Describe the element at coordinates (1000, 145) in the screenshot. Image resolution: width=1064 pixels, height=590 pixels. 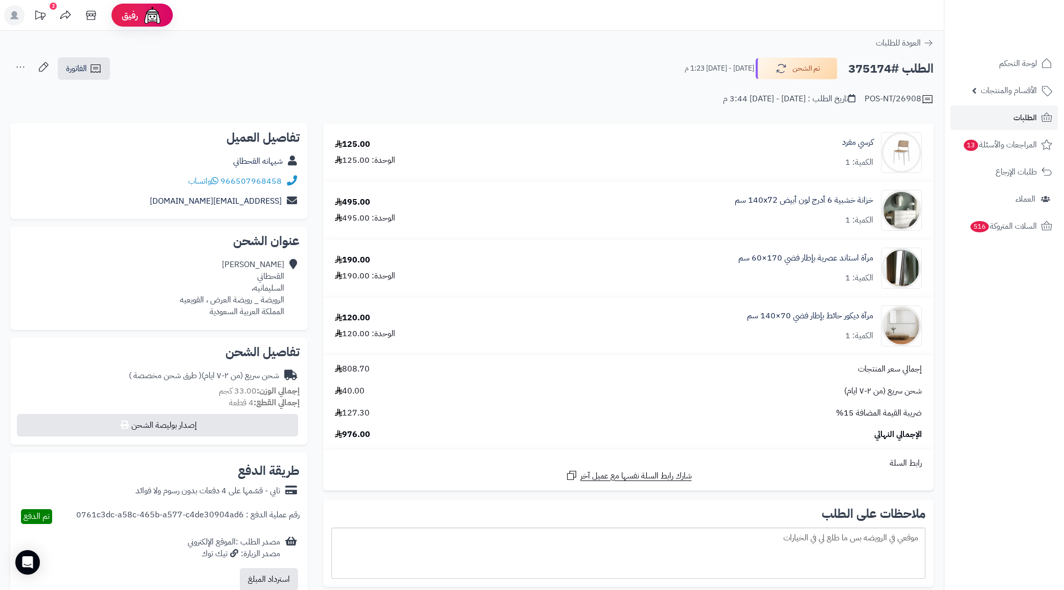
I see `span: المراجعات والأسئلة` at that location.